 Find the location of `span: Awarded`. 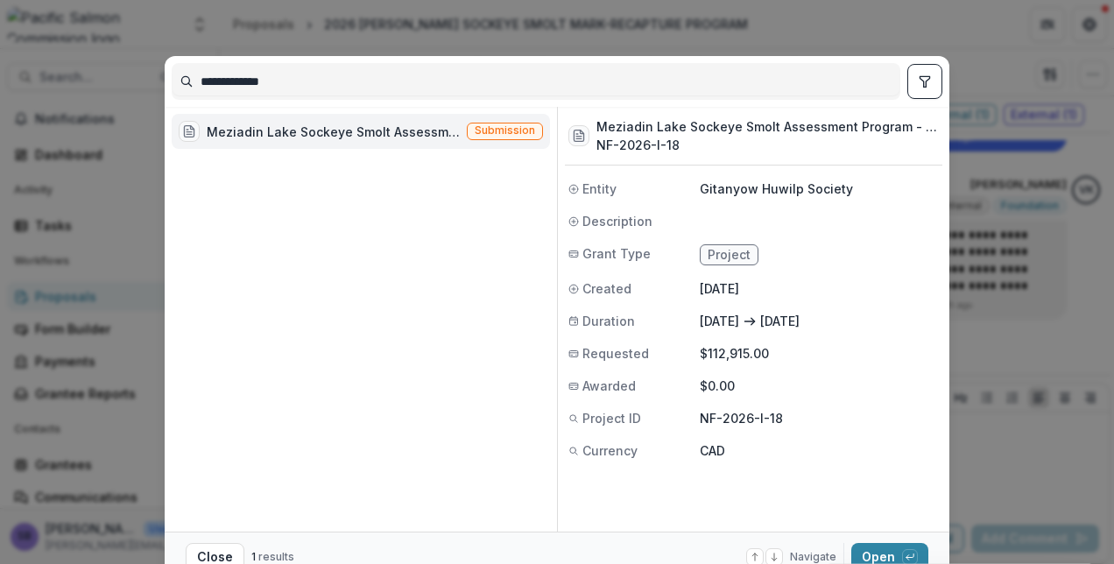

span: Awarded is located at coordinates (609, 385).